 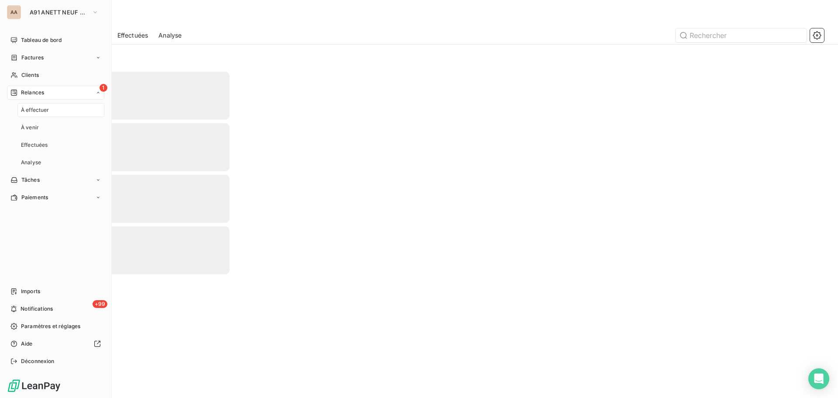 I want to click on span: +99, so click(x=100, y=304).